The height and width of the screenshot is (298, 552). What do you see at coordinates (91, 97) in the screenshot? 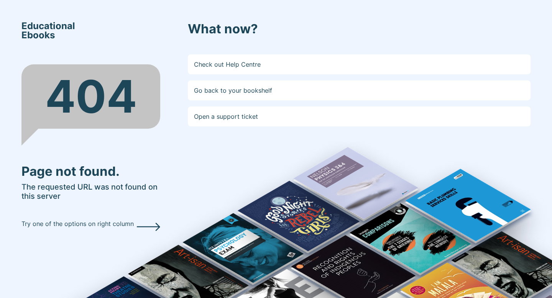
I see `div: 404` at bounding box center [91, 97].